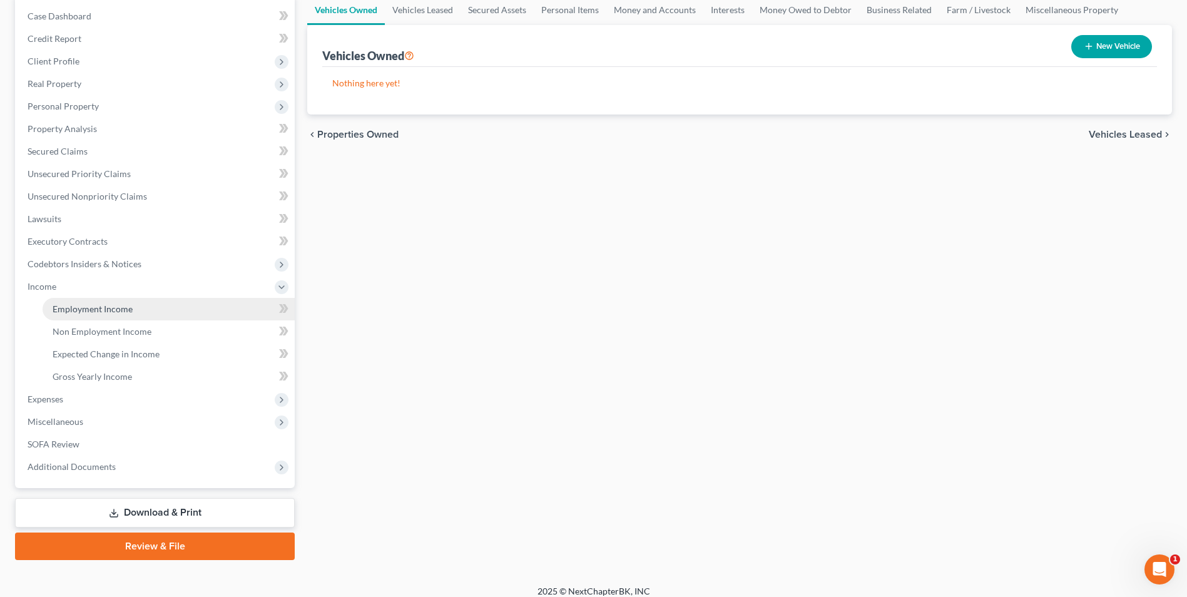  Describe the element at coordinates (368, 56) in the screenshot. I see `div: Vehicles Owned` at that location.